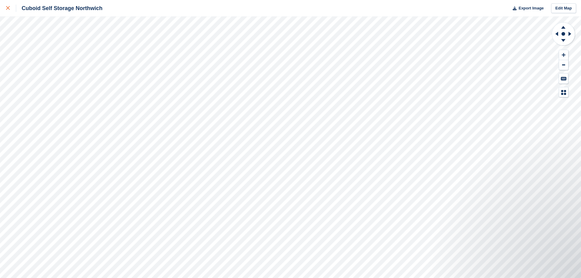 This screenshot has width=581, height=278. Describe the element at coordinates (526, 8) in the screenshot. I see `button: Export Image` at that location.